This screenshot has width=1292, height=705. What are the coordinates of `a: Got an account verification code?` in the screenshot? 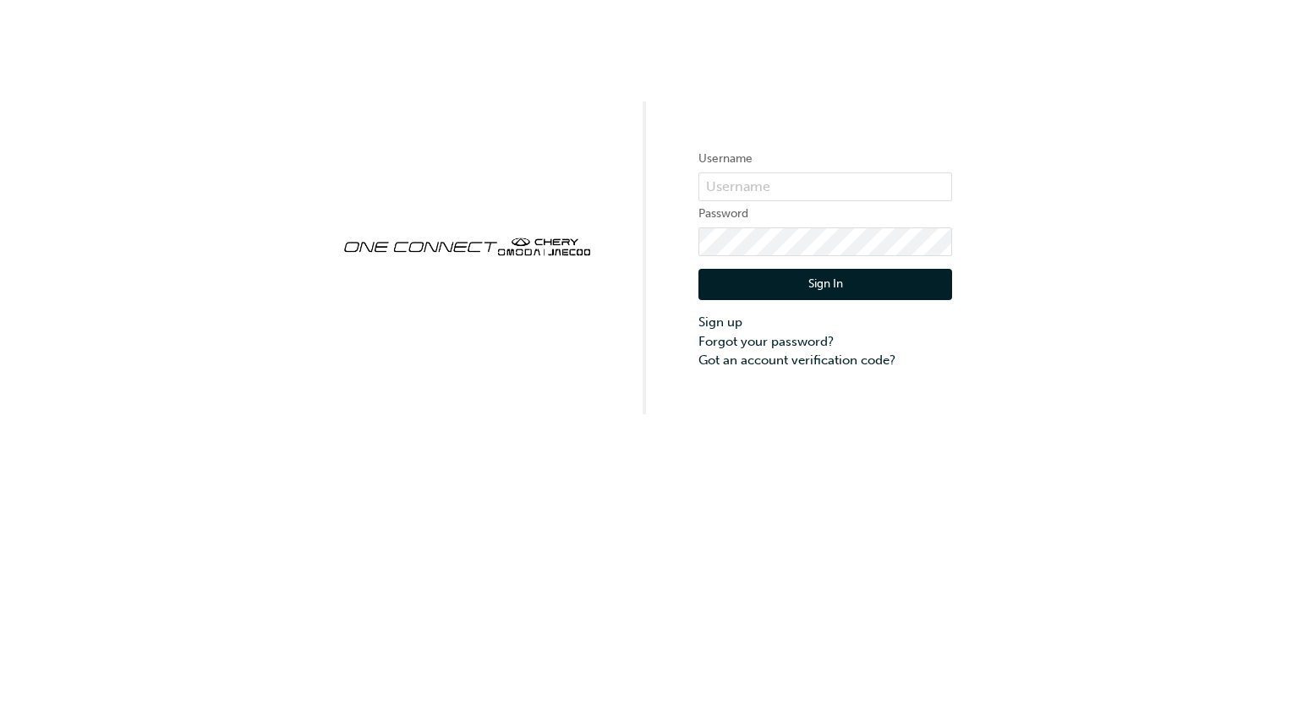 It's located at (825, 360).